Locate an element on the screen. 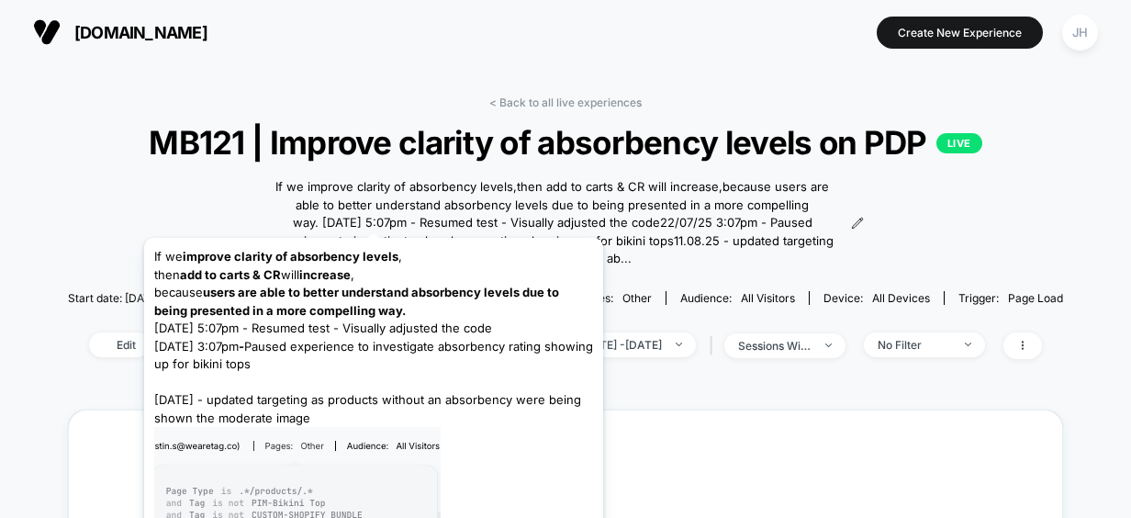 The image size is (1131, 518). div: sessions with impression is located at coordinates (775, 345).